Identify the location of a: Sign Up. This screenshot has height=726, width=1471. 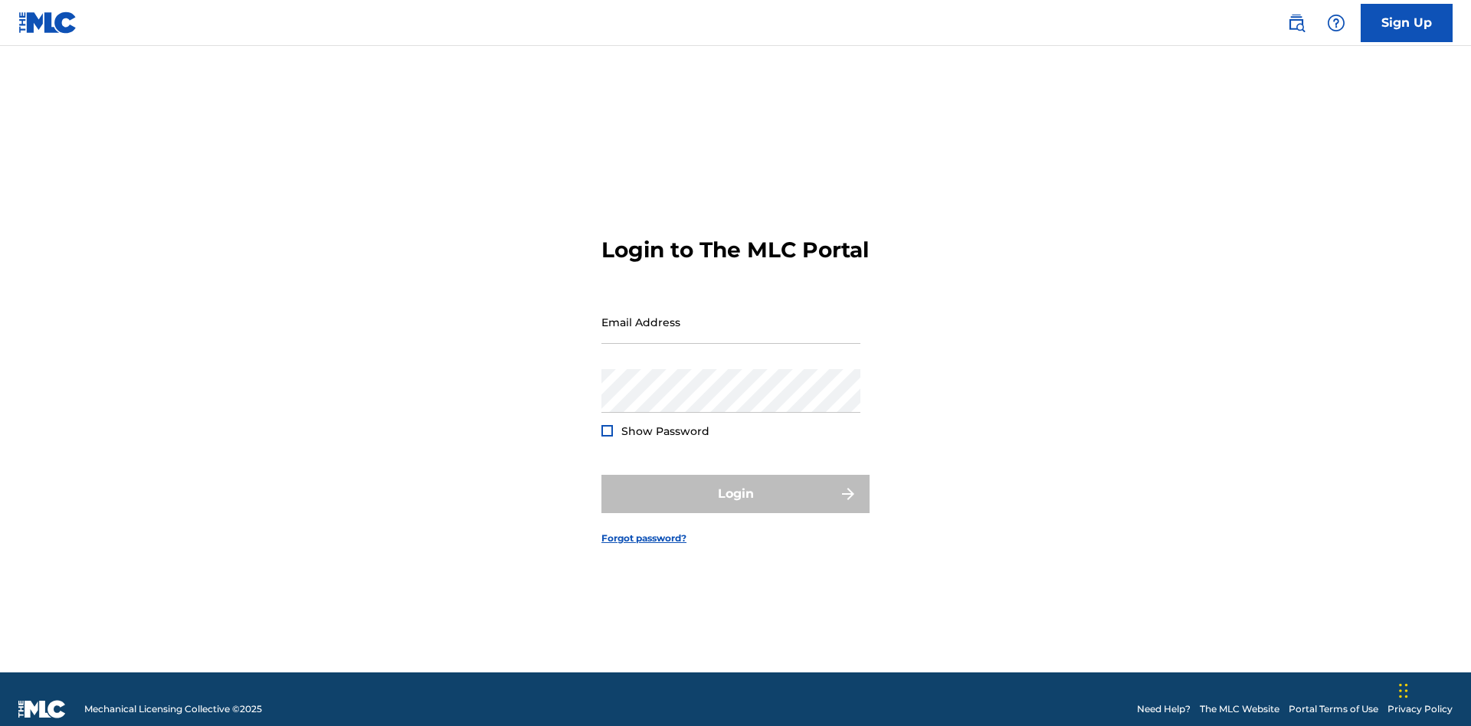
(1407, 23).